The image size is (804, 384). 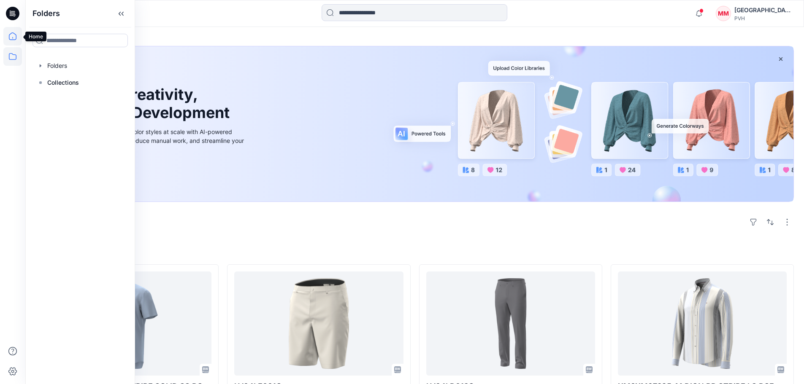 I want to click on a: LV04LD613G, so click(x=510, y=324).